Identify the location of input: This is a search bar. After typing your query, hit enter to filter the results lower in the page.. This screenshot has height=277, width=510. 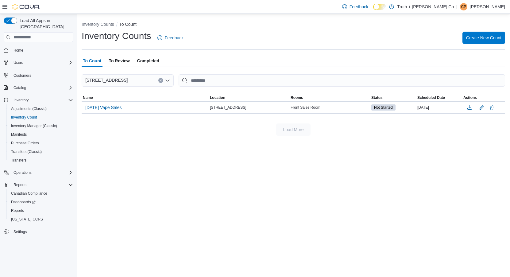
(342, 80).